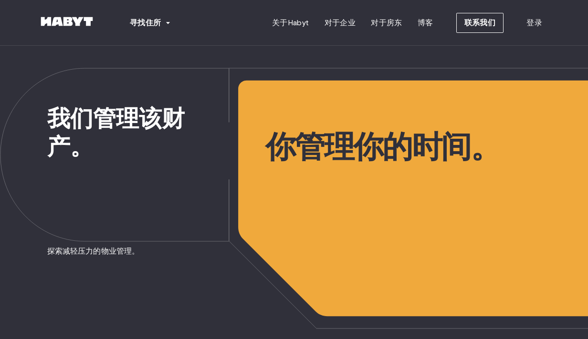  I want to click on font: 你管理你的时间。, so click(383, 147).